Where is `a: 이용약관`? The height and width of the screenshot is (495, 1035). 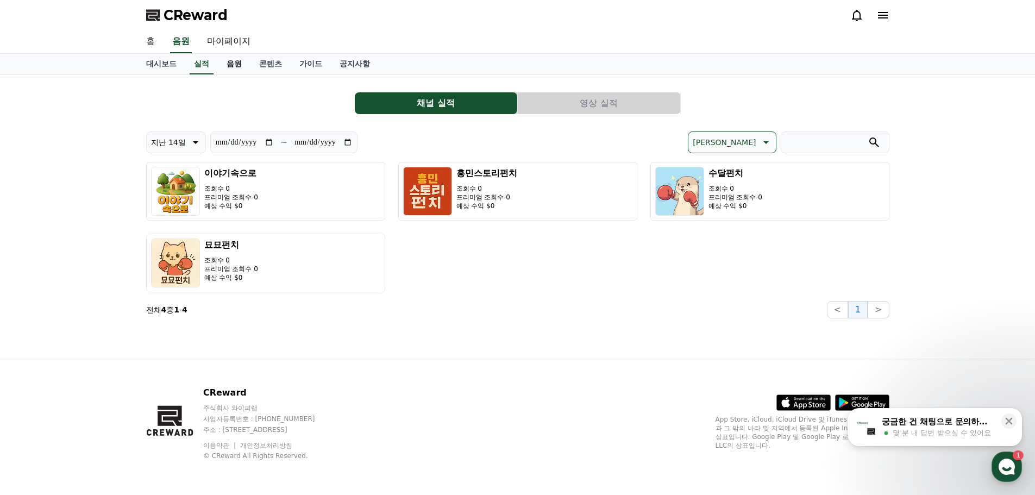
a: 이용약관 is located at coordinates (220, 445).